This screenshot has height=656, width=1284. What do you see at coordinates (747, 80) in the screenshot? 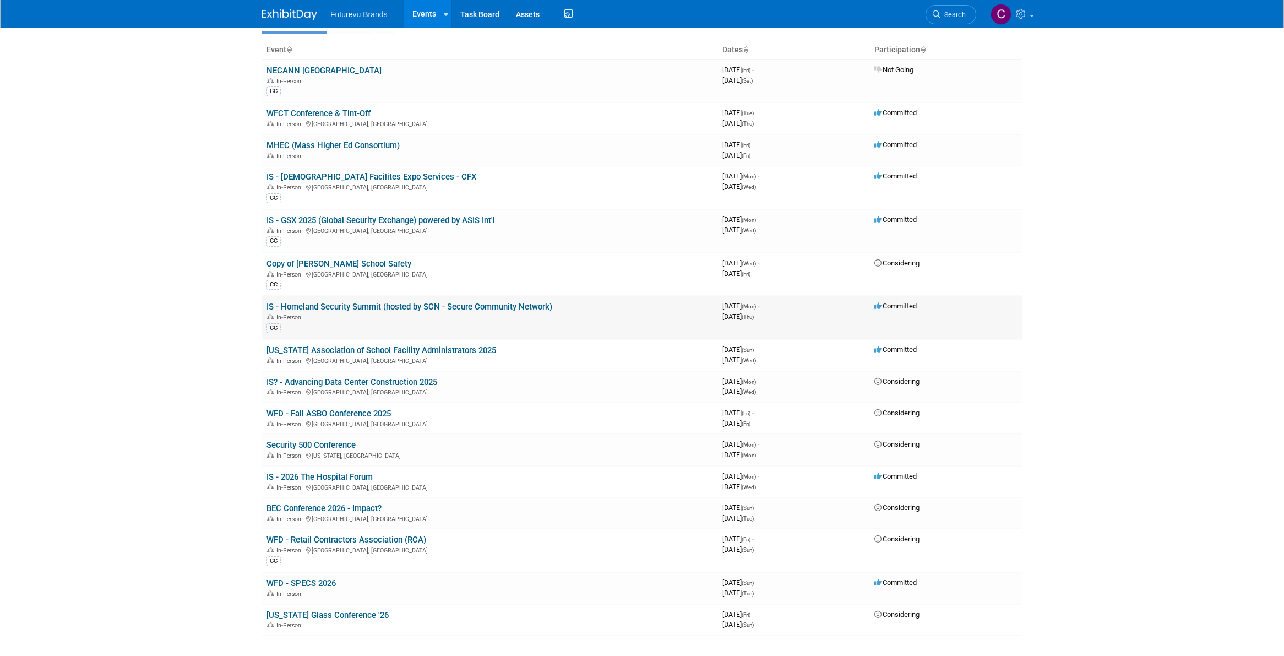
I see `span: (Sat)` at bounding box center [747, 80].